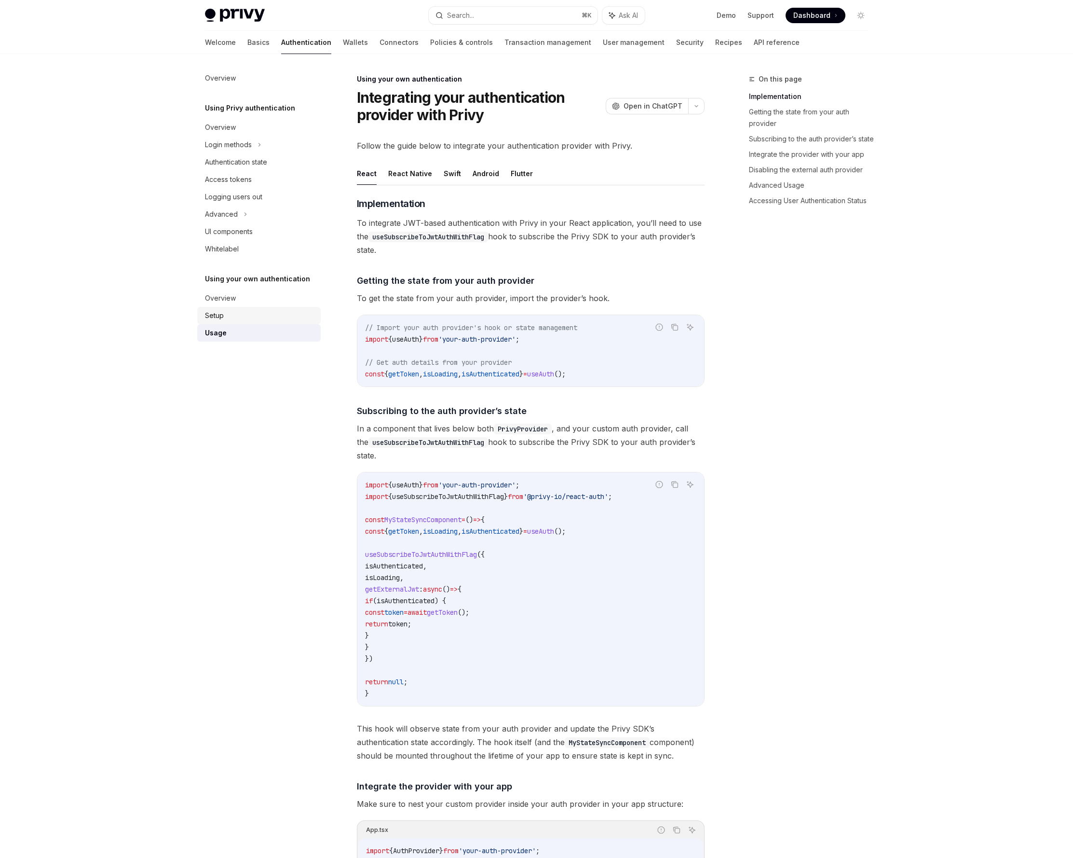  Describe the element at coordinates (369, 600) in the screenshot. I see `span: if` at that location.